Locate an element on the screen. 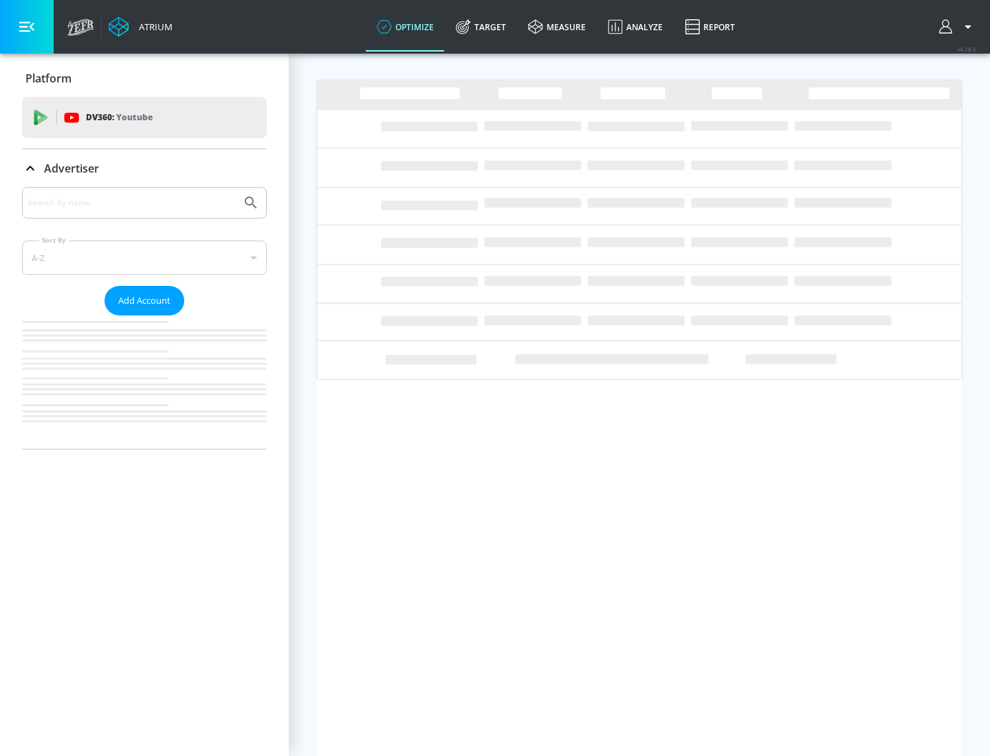  a: measure is located at coordinates (557, 27).